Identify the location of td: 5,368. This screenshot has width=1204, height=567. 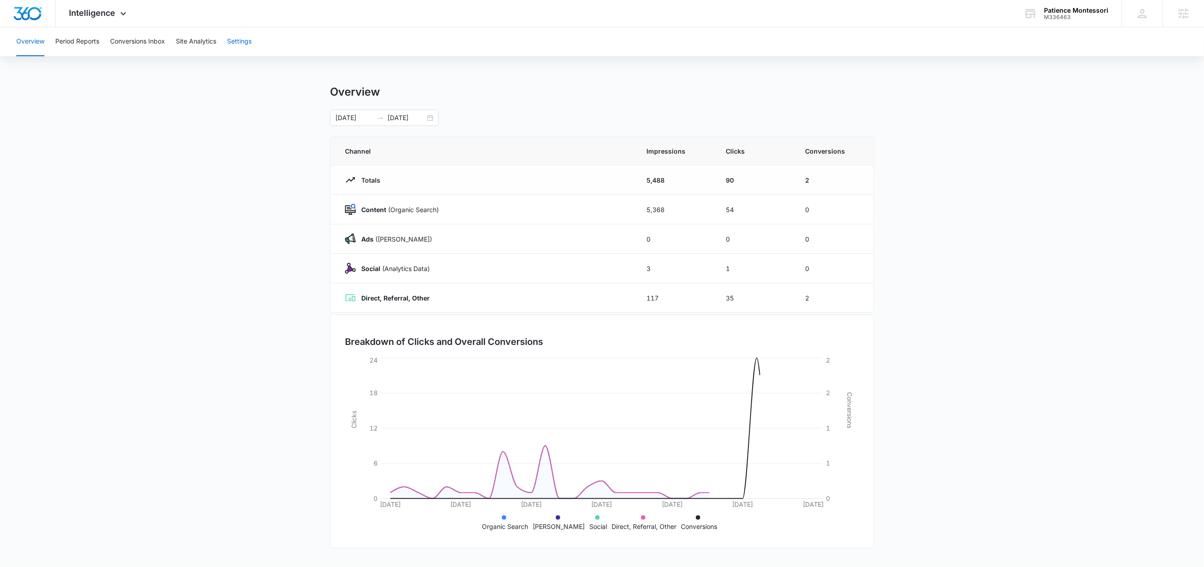
(675, 209).